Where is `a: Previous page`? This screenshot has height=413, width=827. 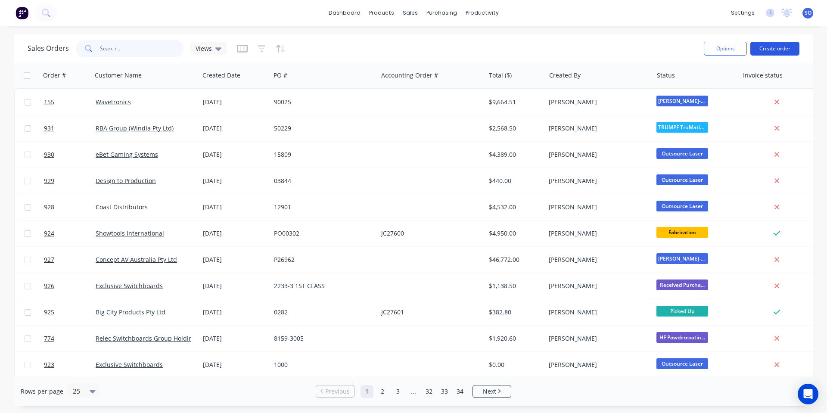 a: Previous page is located at coordinates (335, 392).